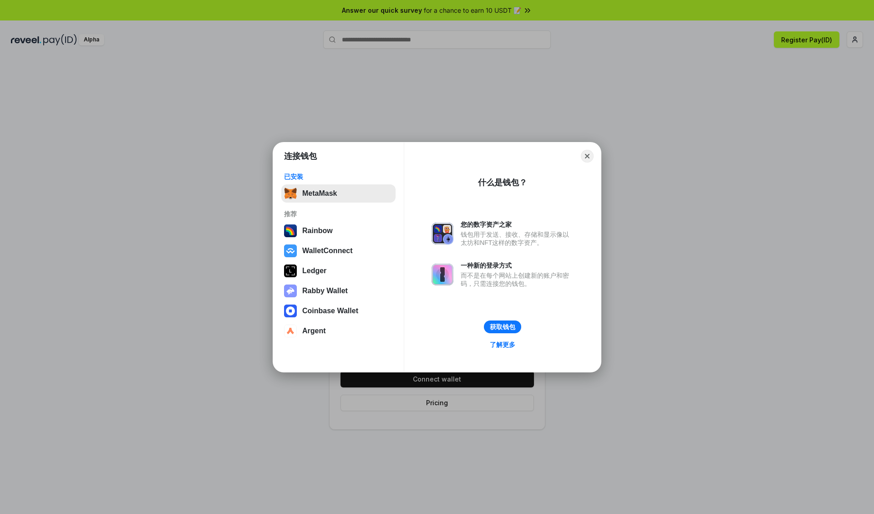  I want to click on div: 已安装, so click(338, 177).